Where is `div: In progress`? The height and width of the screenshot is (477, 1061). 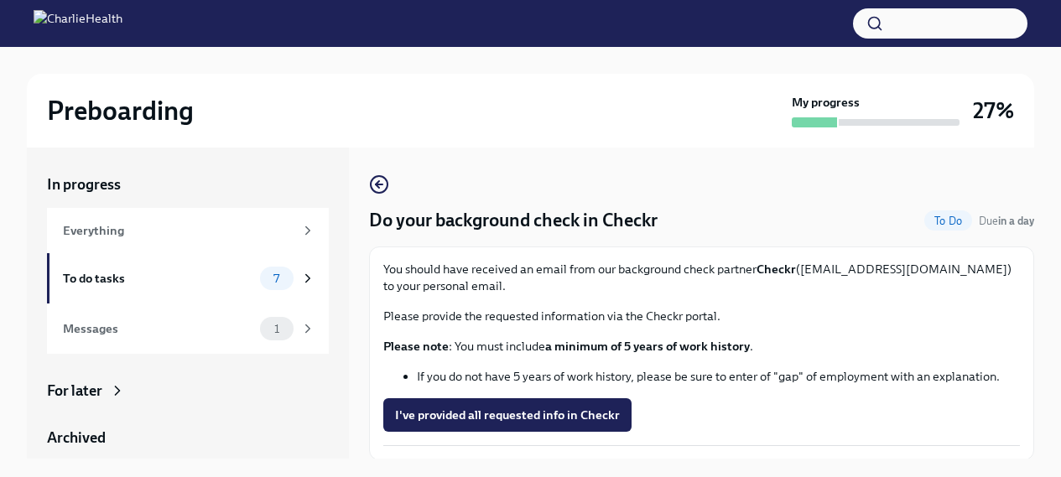
div: In progress is located at coordinates (188, 185).